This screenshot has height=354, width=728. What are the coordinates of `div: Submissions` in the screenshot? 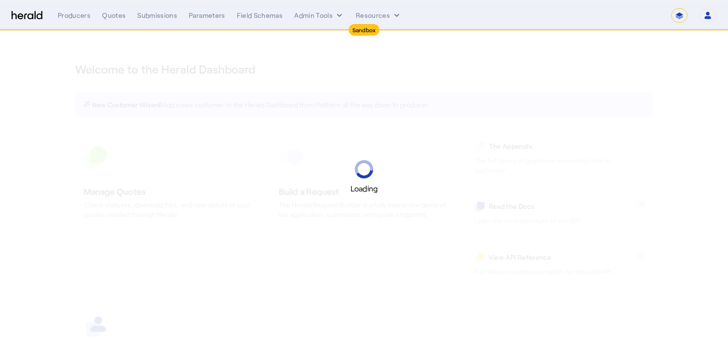 It's located at (157, 15).